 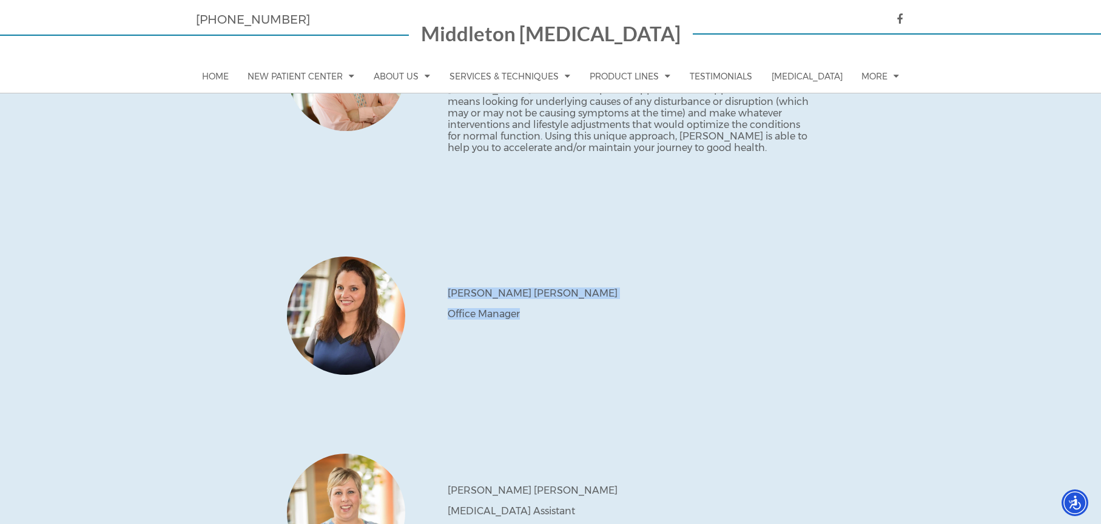 What do you see at coordinates (630, 76) in the screenshot?
I see `a: Product Lines` at bounding box center [630, 76].